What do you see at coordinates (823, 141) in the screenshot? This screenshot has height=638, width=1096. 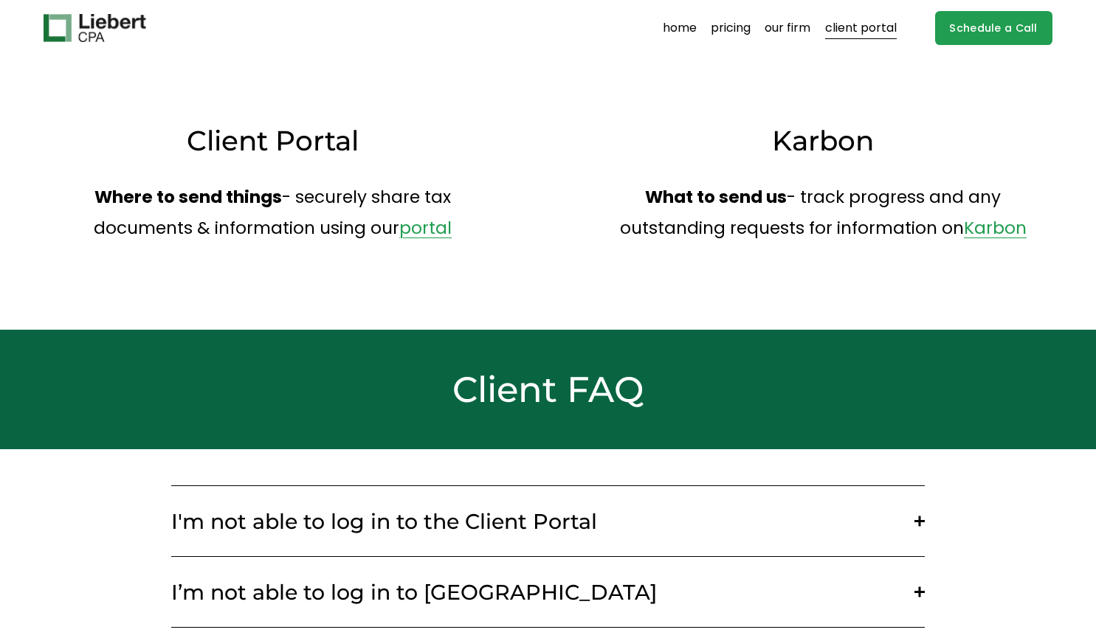 I see `h3: Karbon` at bounding box center [823, 141].